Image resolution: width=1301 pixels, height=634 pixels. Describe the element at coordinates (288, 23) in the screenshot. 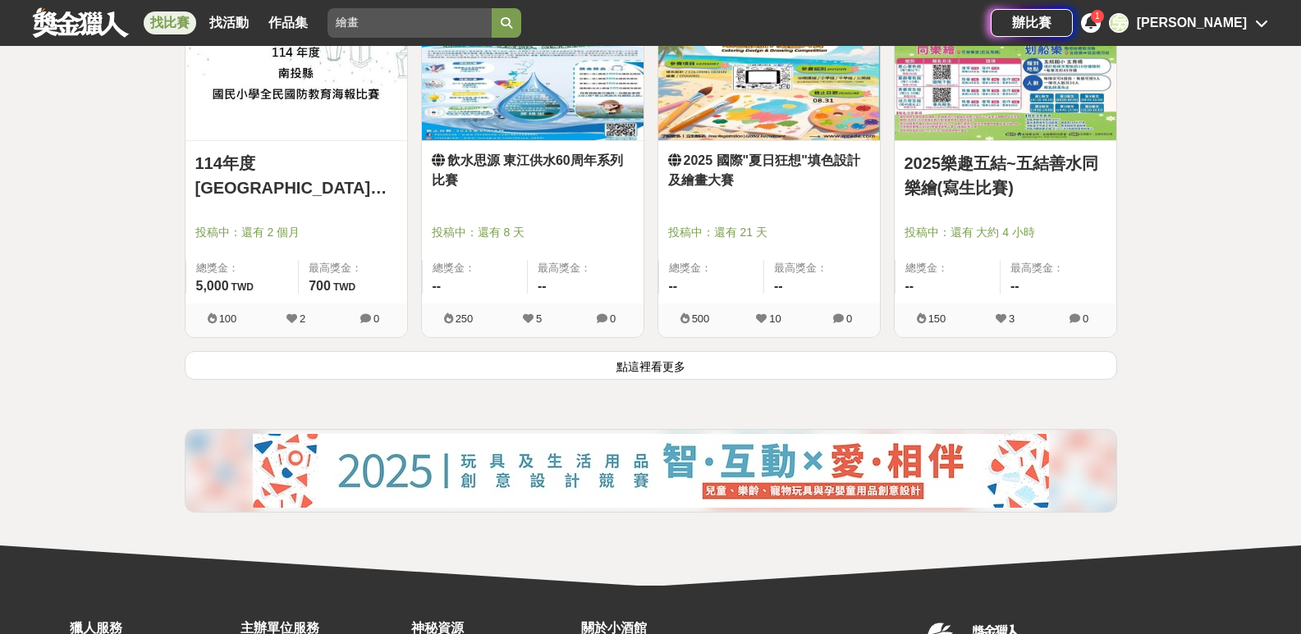

I see `a: 作品集` at that location.